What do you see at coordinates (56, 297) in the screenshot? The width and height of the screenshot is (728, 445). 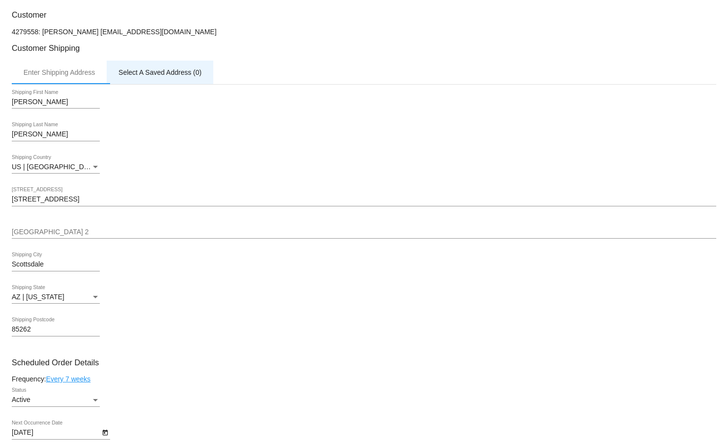 I see `mat-select: Shipping State` at bounding box center [56, 297].